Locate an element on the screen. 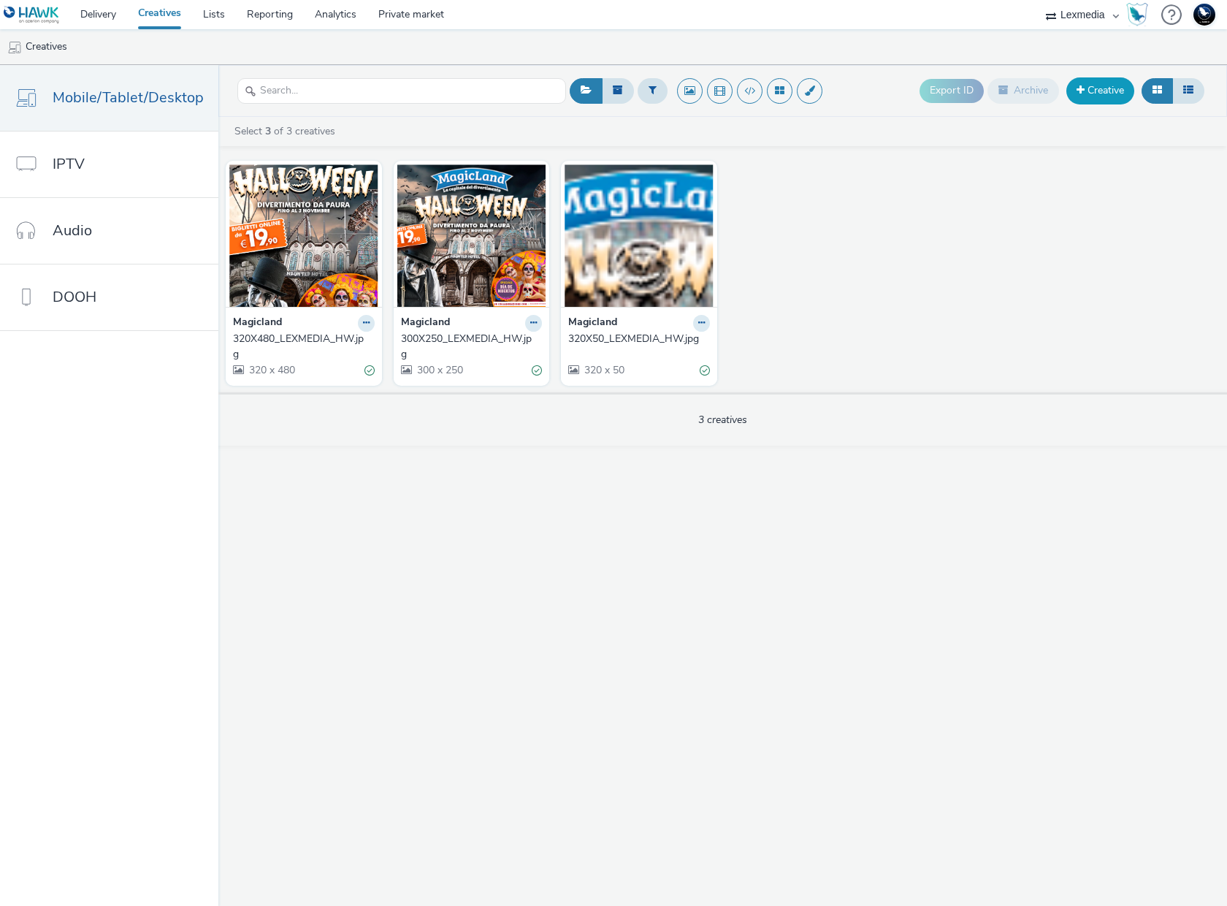 The image size is (1227, 906). img: Hawk Academy is located at coordinates (1137, 15).